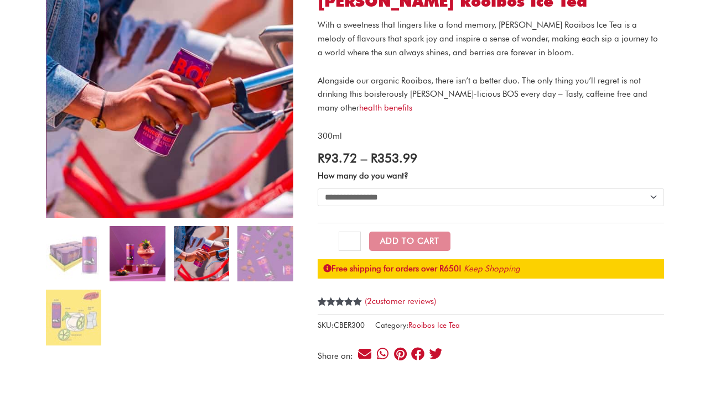 The height and width of the screenshot is (393, 710). Describe the element at coordinates (363, 176) in the screenshot. I see `label: How many do you want?` at that location.